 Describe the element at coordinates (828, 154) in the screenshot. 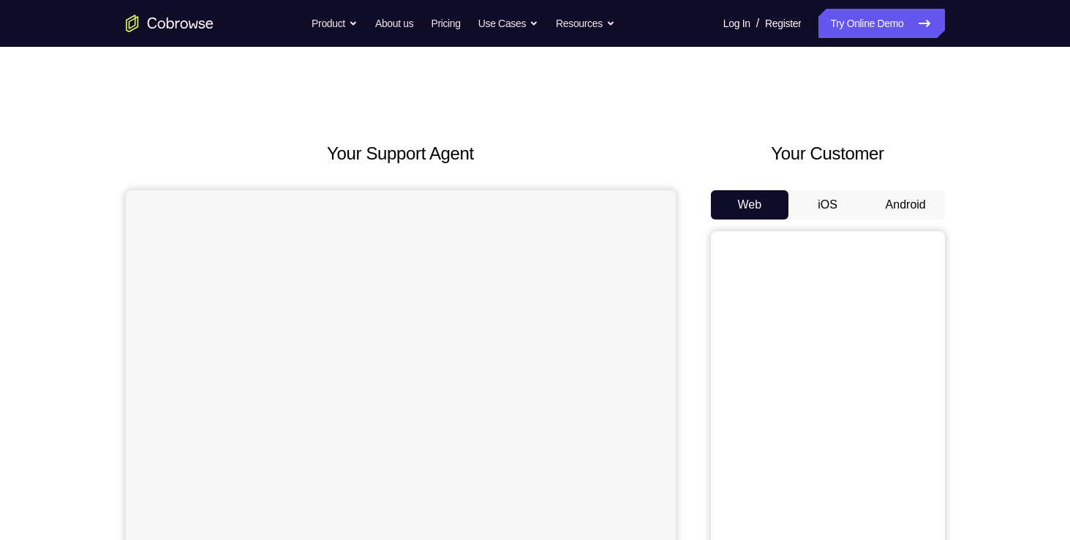

I see `h2: Your Customer` at that location.